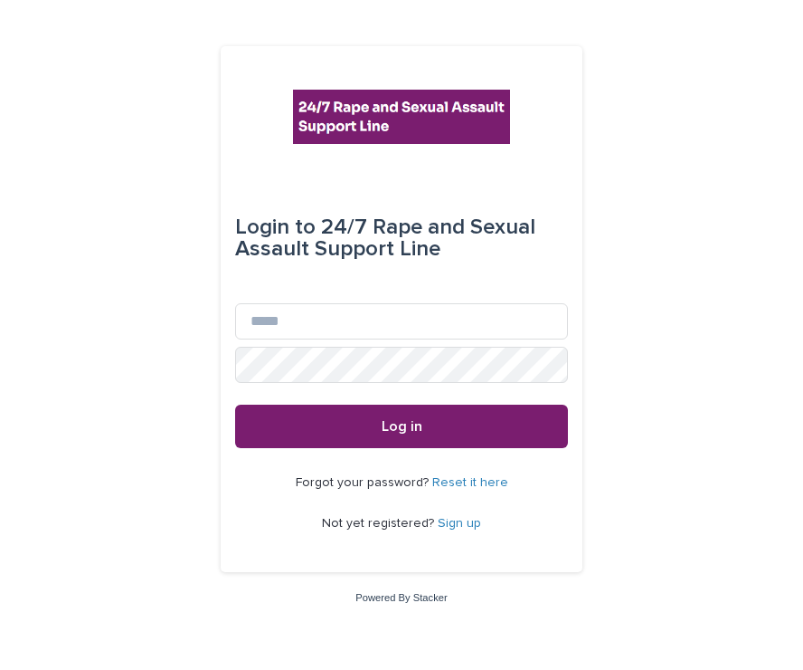 This screenshot has height=670, width=803. I want to click on span: Forgot your password?, so click(364, 482).